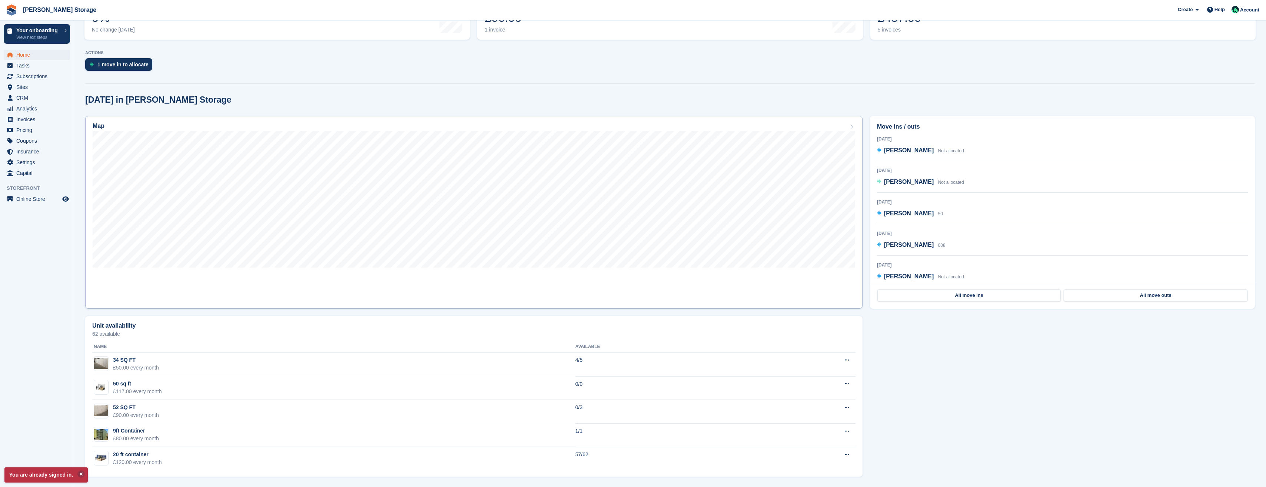 The width and height of the screenshot is (1266, 487). What do you see at coordinates (137, 391) in the screenshot?
I see `div: £117.00 every month` at bounding box center [137, 391].